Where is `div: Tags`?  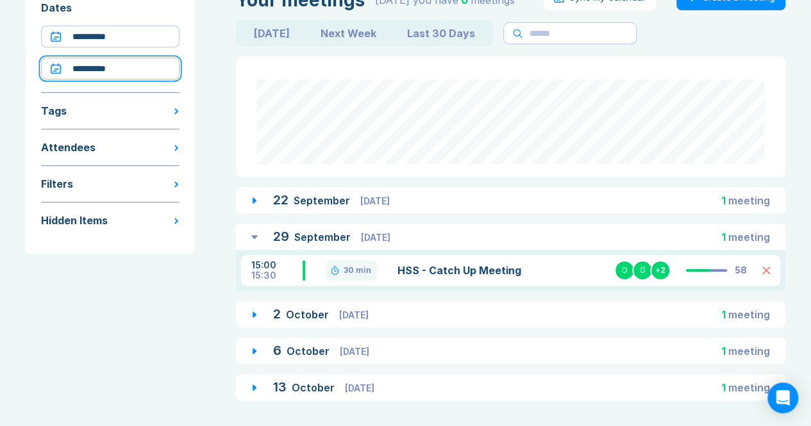
div: Tags is located at coordinates (54, 111).